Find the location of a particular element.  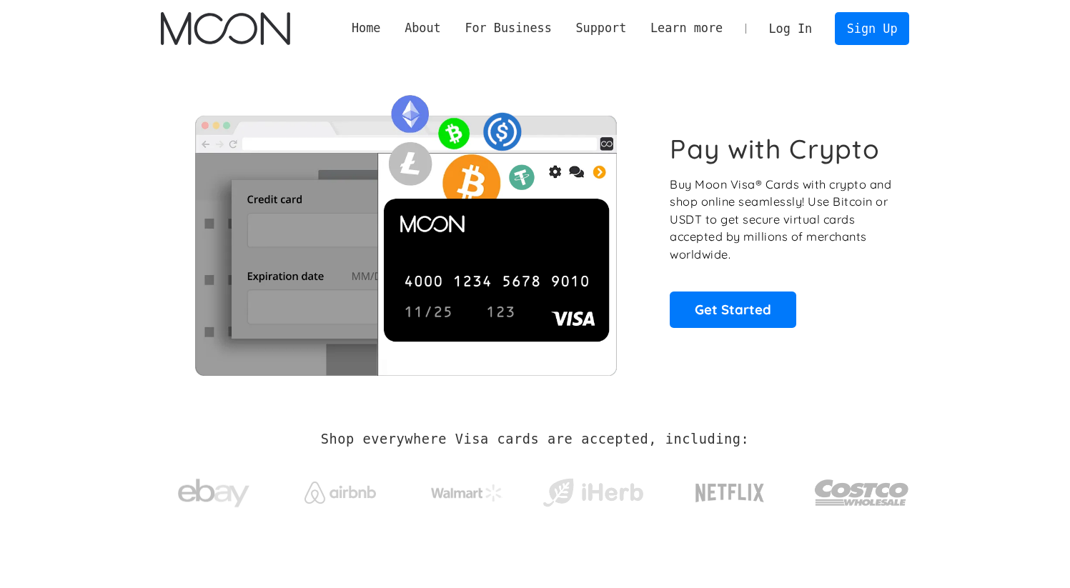

a: Airbnb is located at coordinates (339, 489).